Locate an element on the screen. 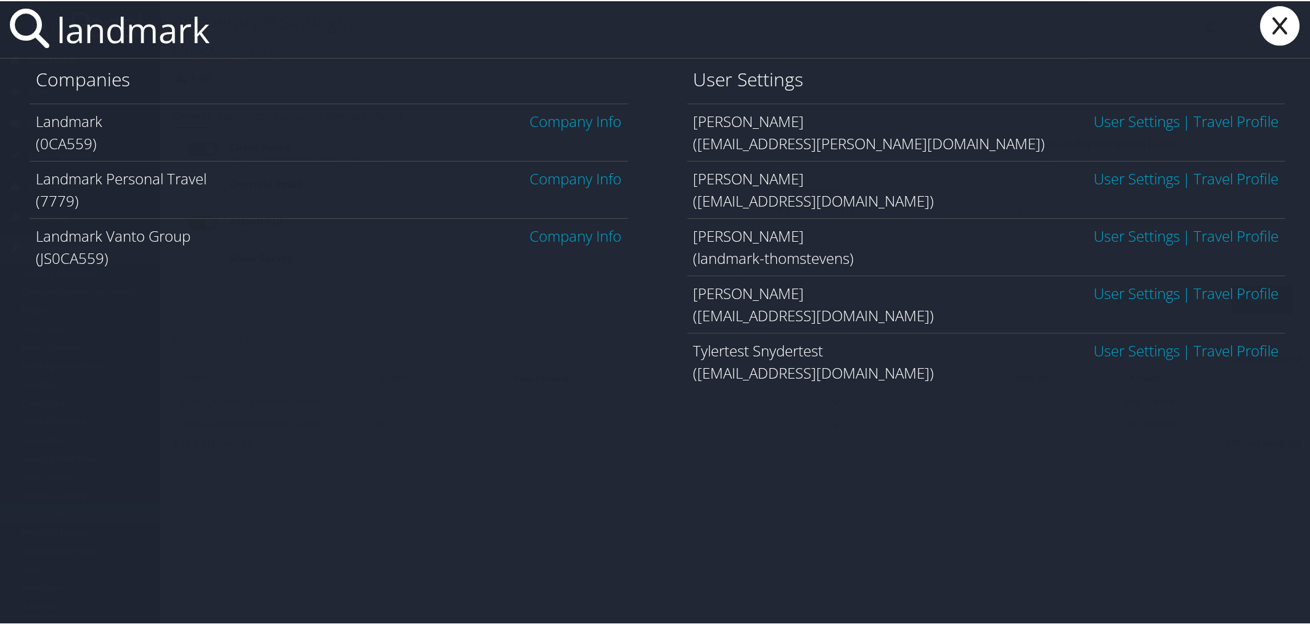  span: Landmark is located at coordinates (69, 120).